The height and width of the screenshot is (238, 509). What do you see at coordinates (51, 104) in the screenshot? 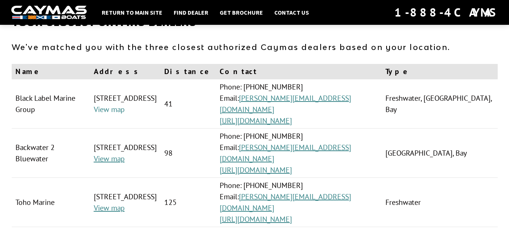
I see `td: Black Label Marine Group` at bounding box center [51, 104].